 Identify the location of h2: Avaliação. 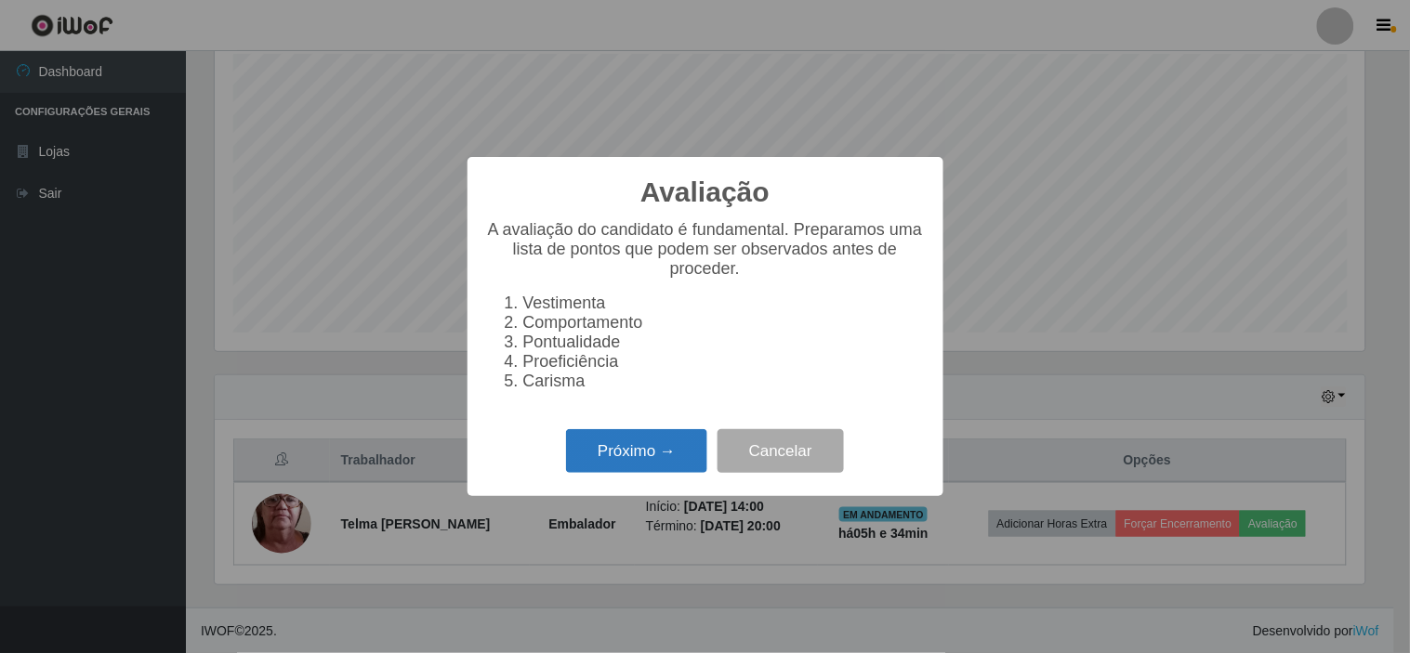
(704, 192).